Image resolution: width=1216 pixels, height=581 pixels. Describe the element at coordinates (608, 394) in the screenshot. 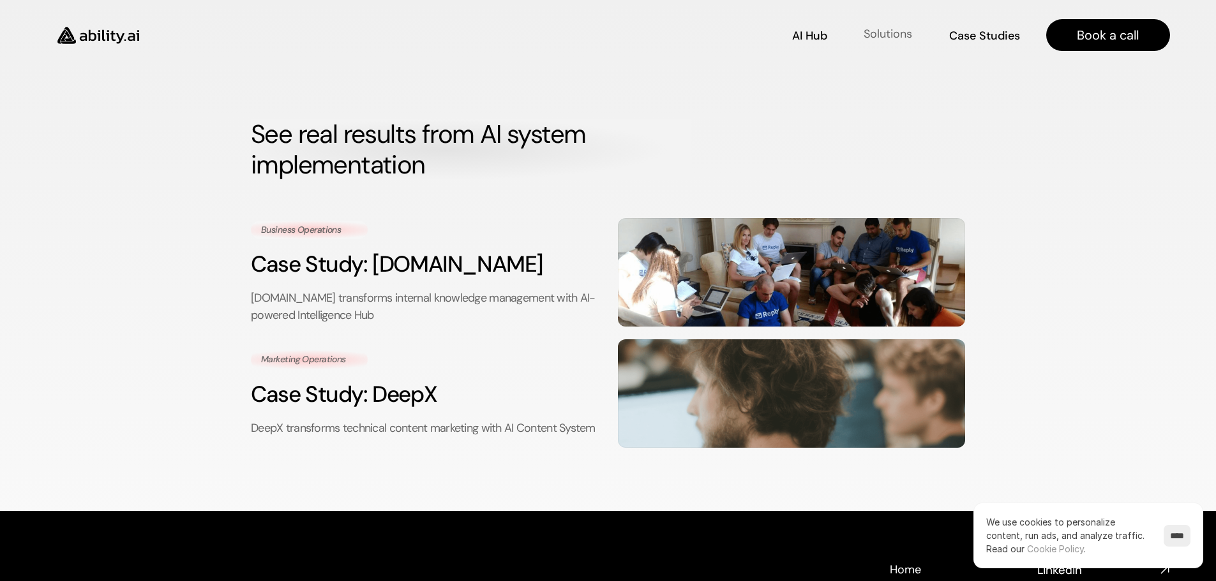

I see `a: Marketing OperationsCase Study: DeepXDeepX transforms technical content marketing with AI Content...` at that location.